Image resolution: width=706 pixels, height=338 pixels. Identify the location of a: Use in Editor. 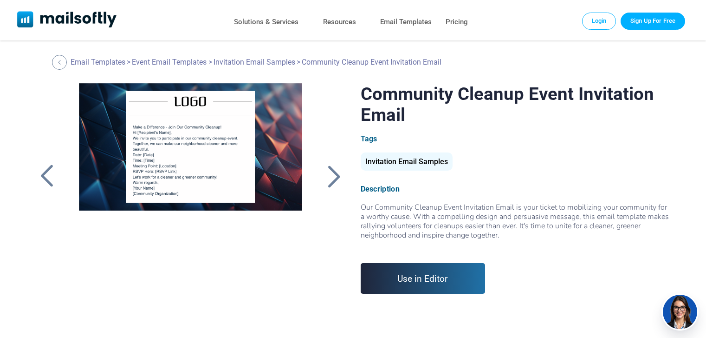
(423, 278).